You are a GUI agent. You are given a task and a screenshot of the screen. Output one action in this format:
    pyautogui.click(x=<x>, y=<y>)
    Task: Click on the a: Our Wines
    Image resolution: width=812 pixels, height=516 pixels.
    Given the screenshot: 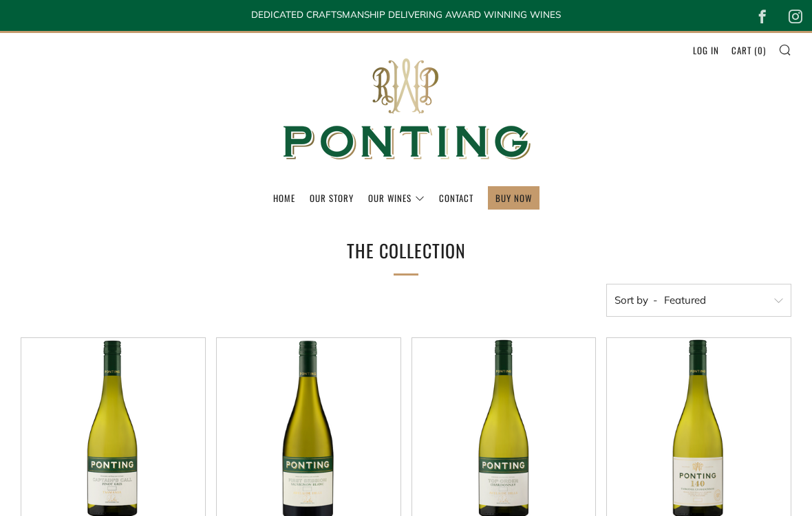 What is the action you would take?
    pyautogui.click(x=396, y=198)
    